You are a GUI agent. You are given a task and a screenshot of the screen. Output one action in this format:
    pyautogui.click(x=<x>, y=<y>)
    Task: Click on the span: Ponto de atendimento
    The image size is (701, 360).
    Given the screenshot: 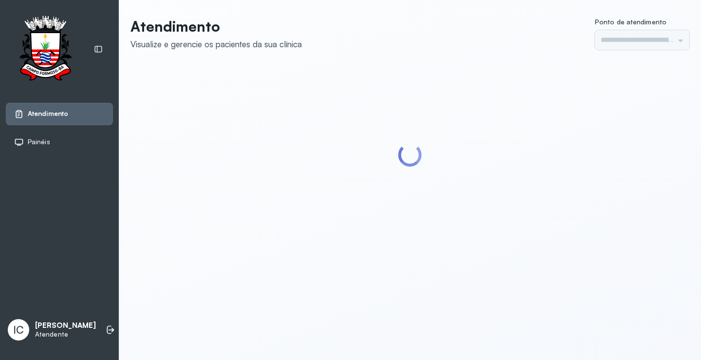 What is the action you would take?
    pyautogui.click(x=631, y=21)
    